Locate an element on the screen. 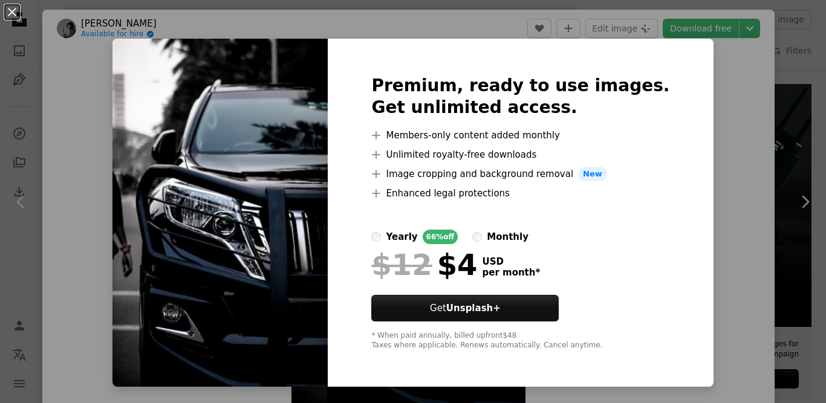 Image resolution: width=826 pixels, height=403 pixels. span: $12 is located at coordinates (401, 265).